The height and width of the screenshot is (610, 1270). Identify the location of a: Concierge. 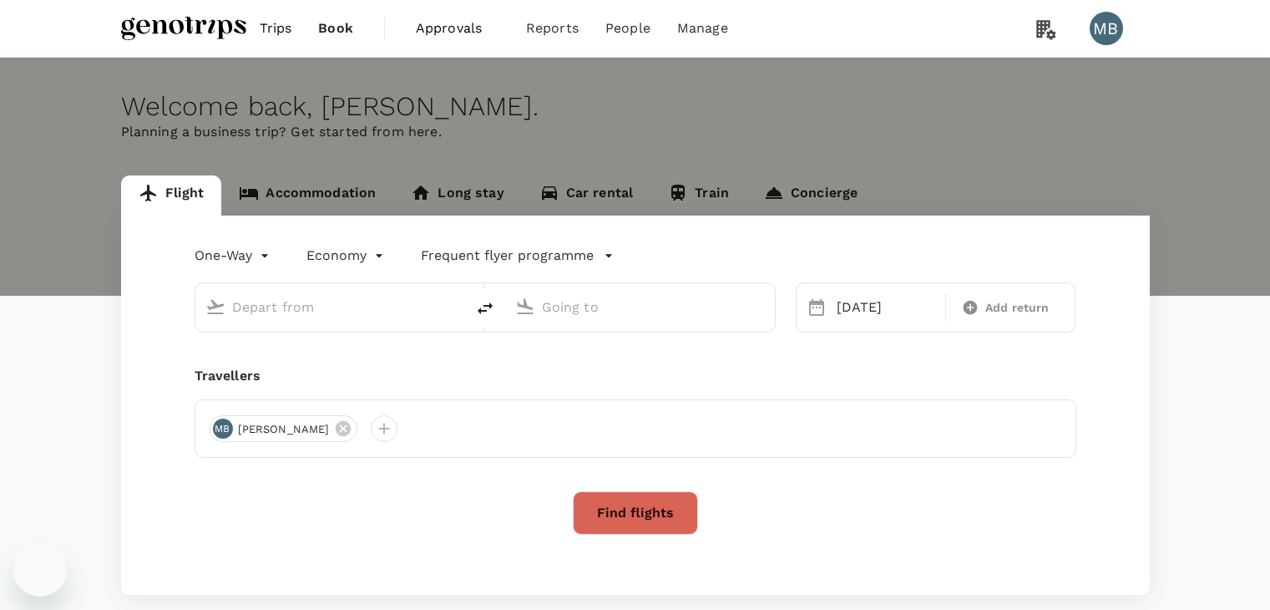
(811, 195).